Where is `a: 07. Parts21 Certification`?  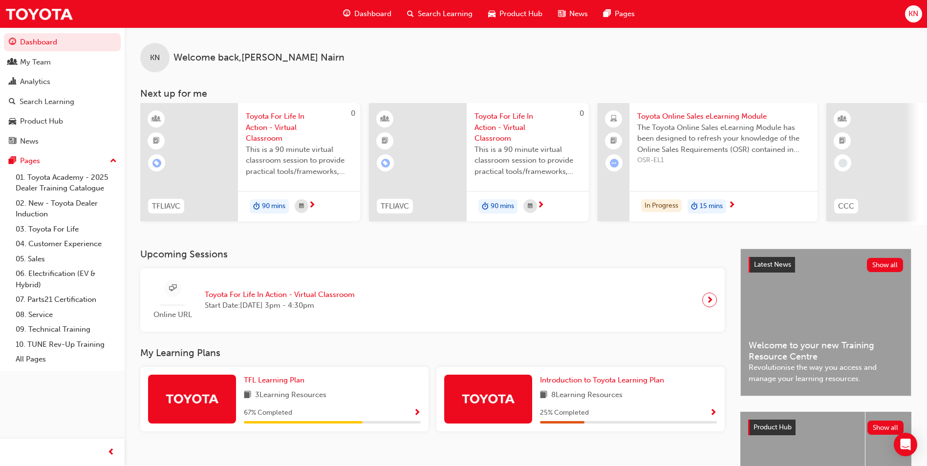
a: 07. Parts21 Certification is located at coordinates (66, 300).